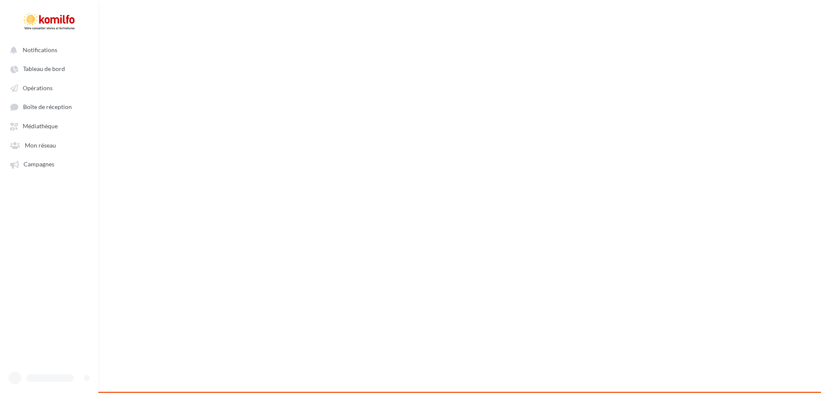 The image size is (821, 393). Describe the element at coordinates (40, 126) in the screenshot. I see `span: Médiathèque` at that location.